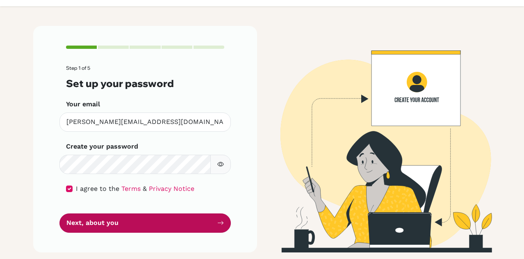 The height and width of the screenshot is (259, 524). I want to click on label: Your email, so click(83, 104).